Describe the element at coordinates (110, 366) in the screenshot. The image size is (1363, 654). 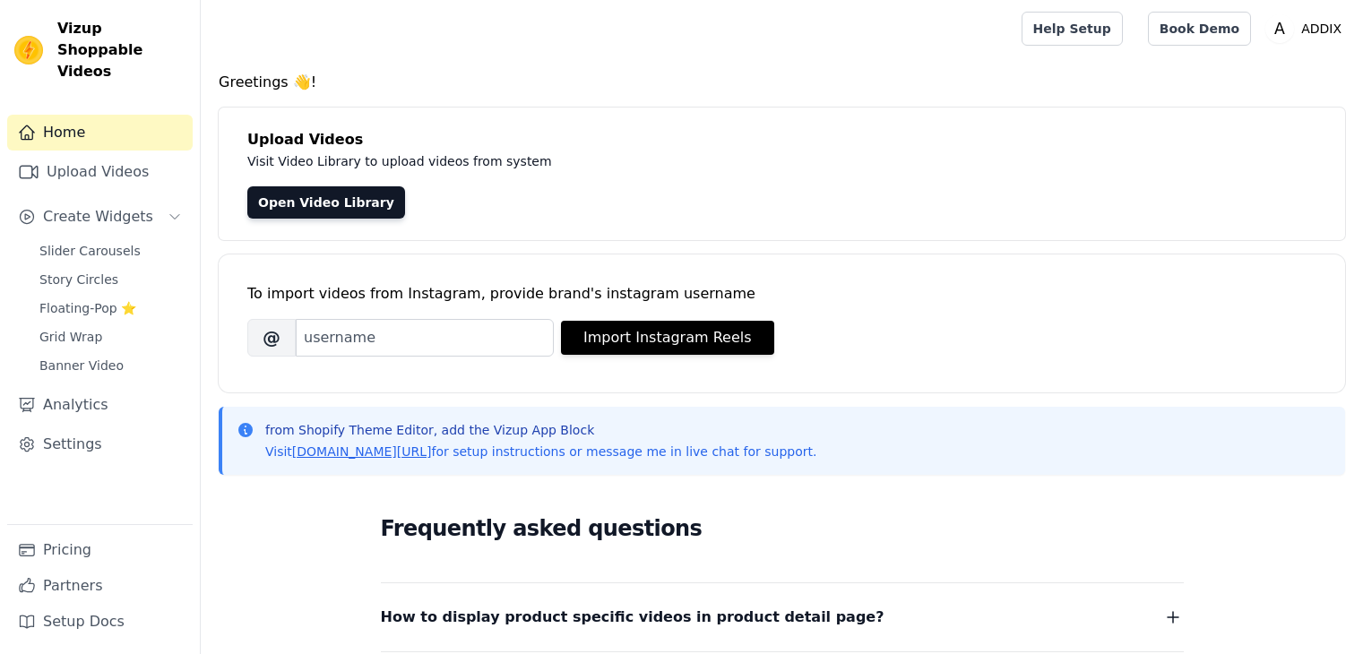
I see `a: Banner Video` at that location.